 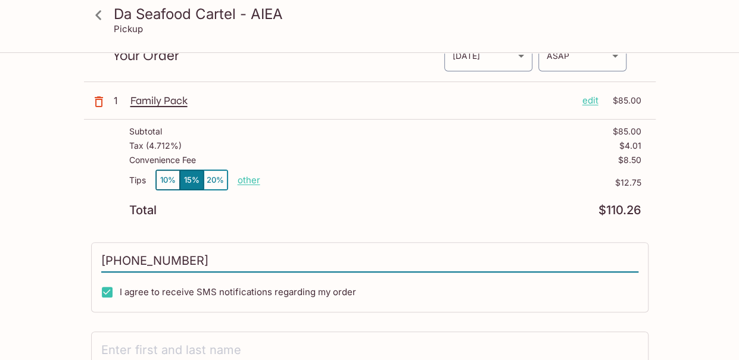 I want to click on p: Convenience Fee, so click(x=163, y=160).